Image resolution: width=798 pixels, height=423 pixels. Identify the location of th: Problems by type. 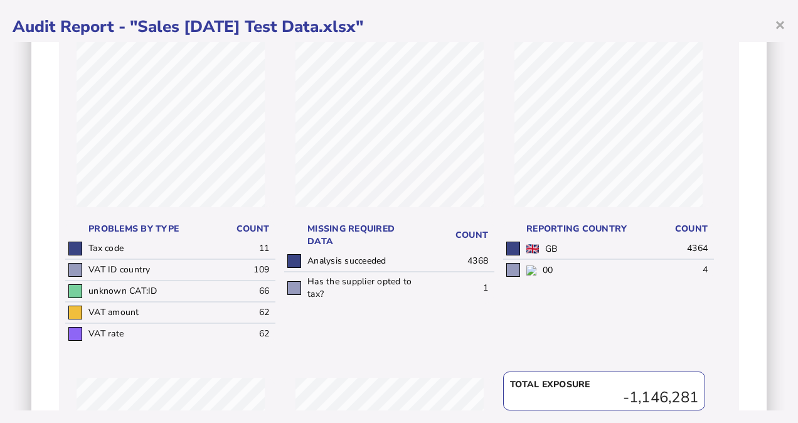
(144, 229).